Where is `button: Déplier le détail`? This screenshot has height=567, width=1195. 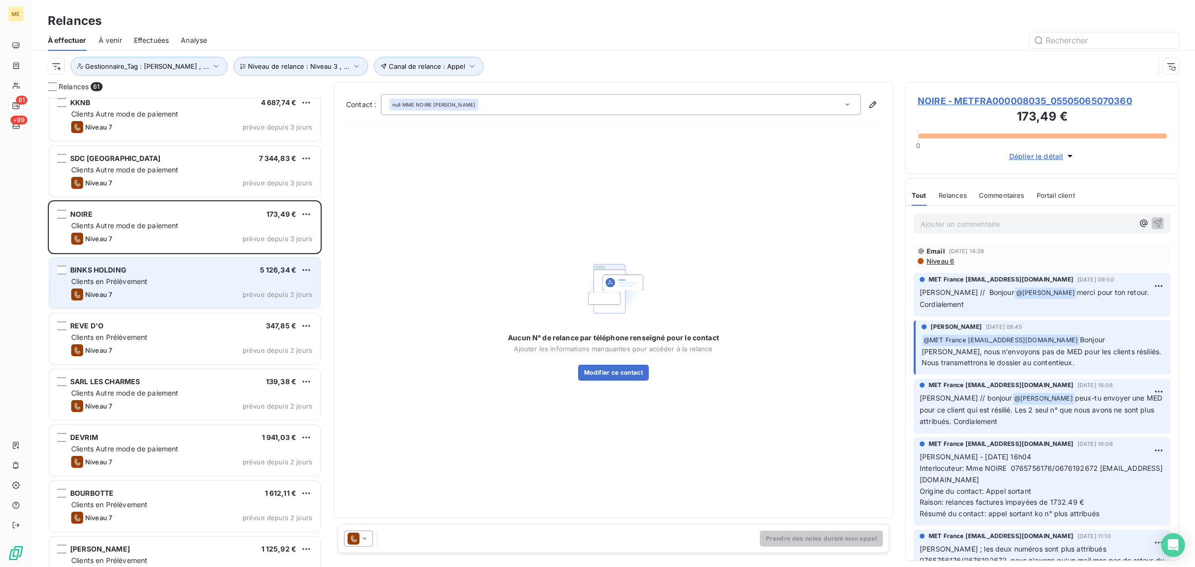
button: Déplier le détail is located at coordinates (1042, 156).